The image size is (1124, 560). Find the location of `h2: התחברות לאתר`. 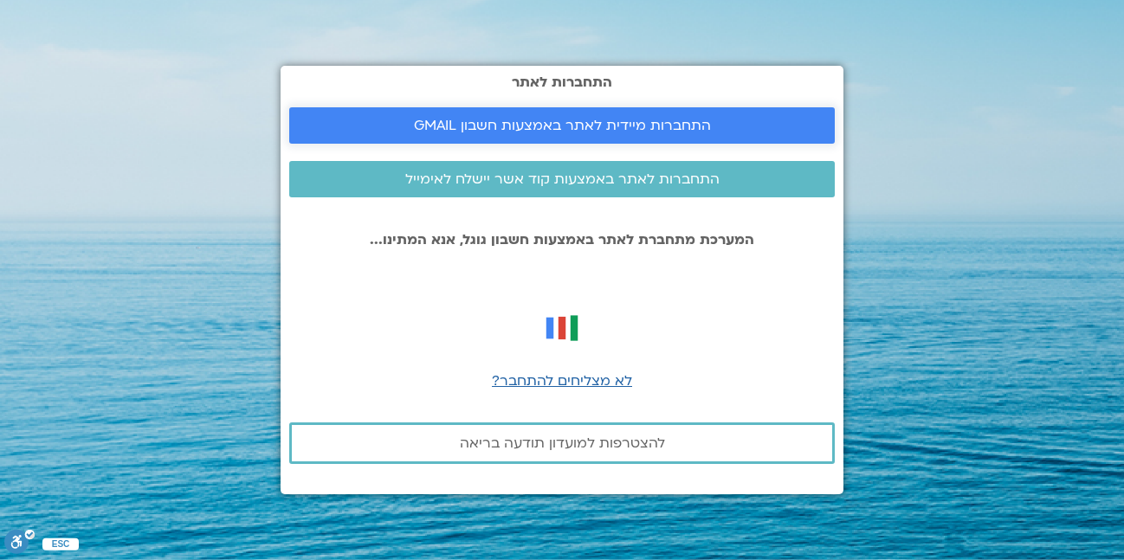

h2: התחברות לאתר is located at coordinates (562, 82).